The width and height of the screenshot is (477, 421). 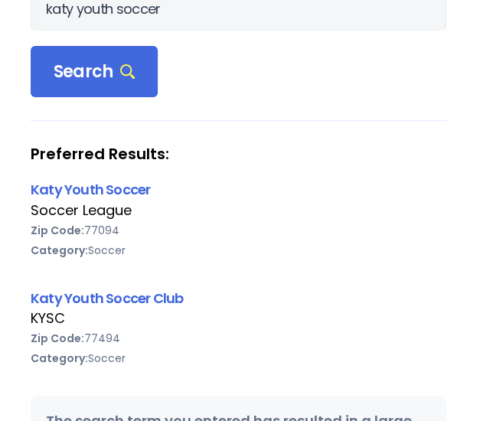 I want to click on div: 77094, so click(x=238, y=230).